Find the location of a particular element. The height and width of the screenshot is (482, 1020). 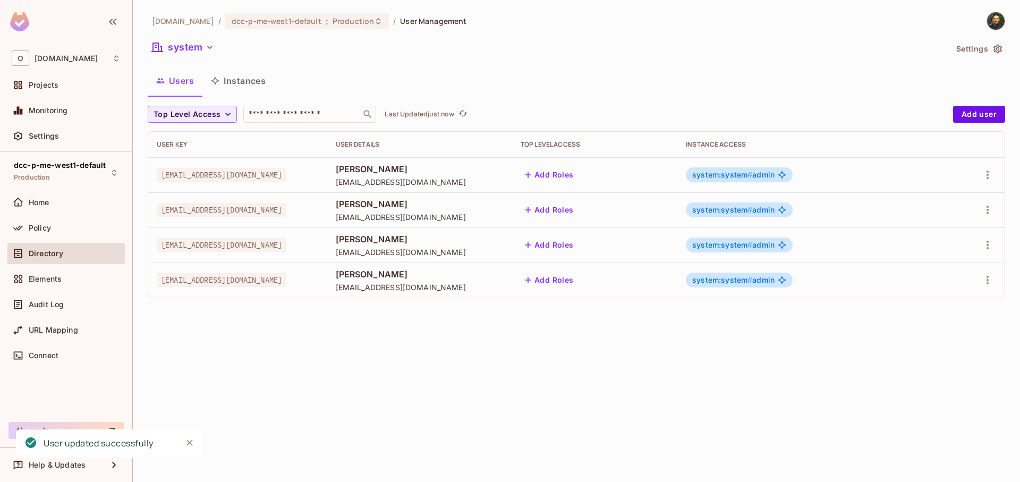

span: User Management is located at coordinates (433, 21).